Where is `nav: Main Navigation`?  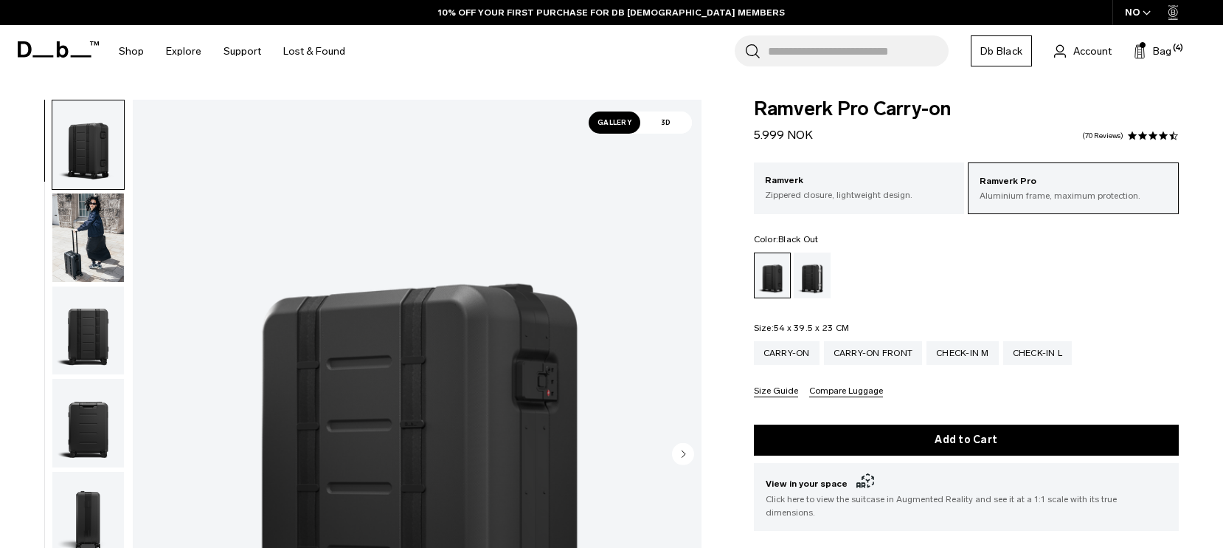 nav: Main Navigation is located at coordinates (232, 51).